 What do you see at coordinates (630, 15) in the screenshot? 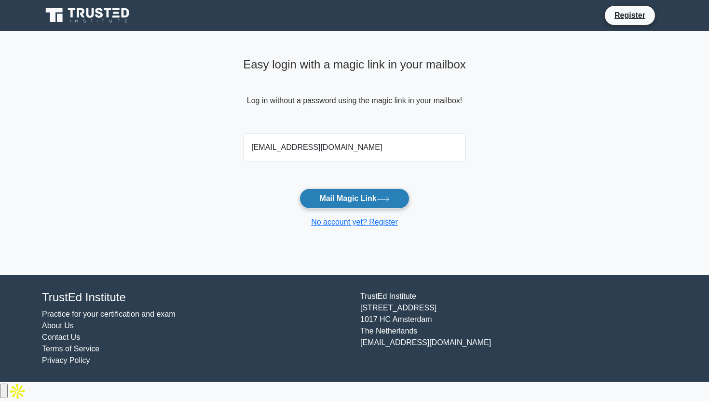
I see `a: Register` at bounding box center [630, 15].